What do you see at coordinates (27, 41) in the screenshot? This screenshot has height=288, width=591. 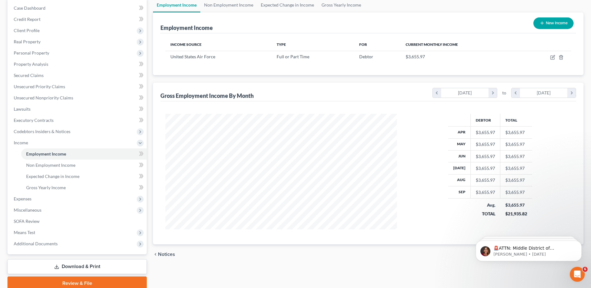 I see `span: Real Property` at bounding box center [27, 41].